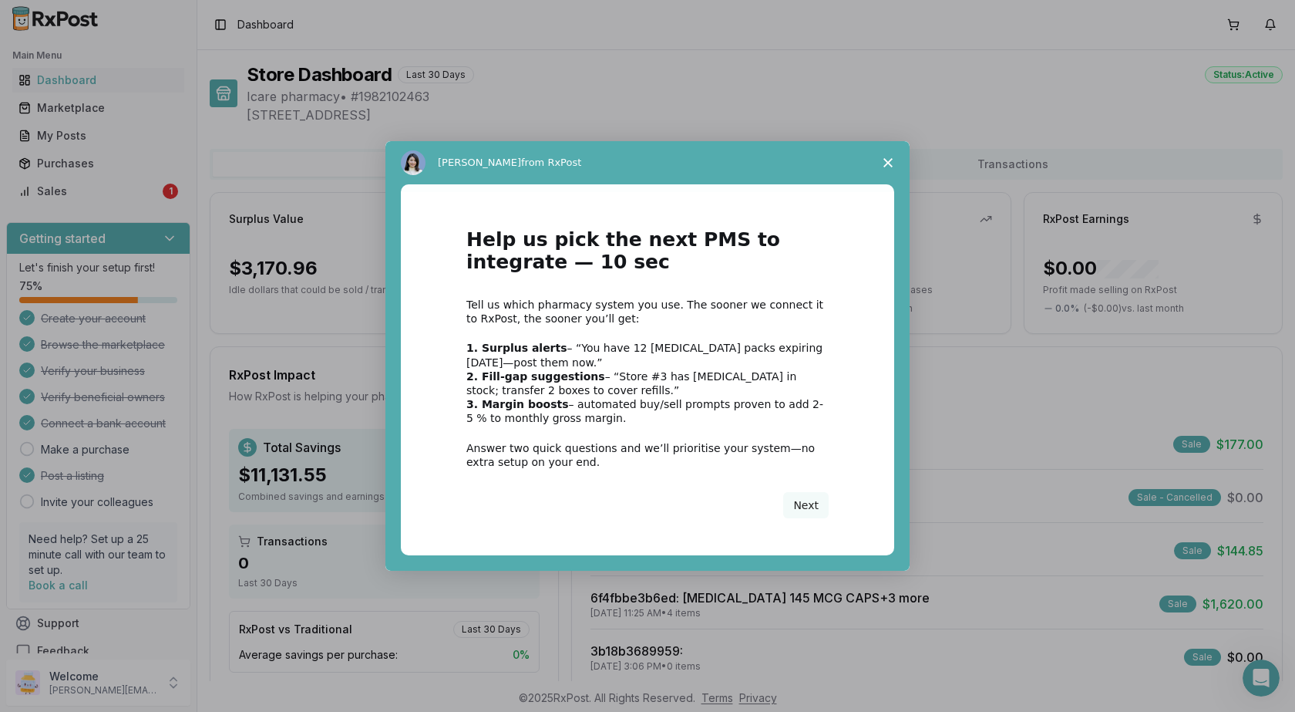  I want to click on div: – automated buy/sell prompts proven to add 2-5 % to monthly gross margin., so click(648, 411).